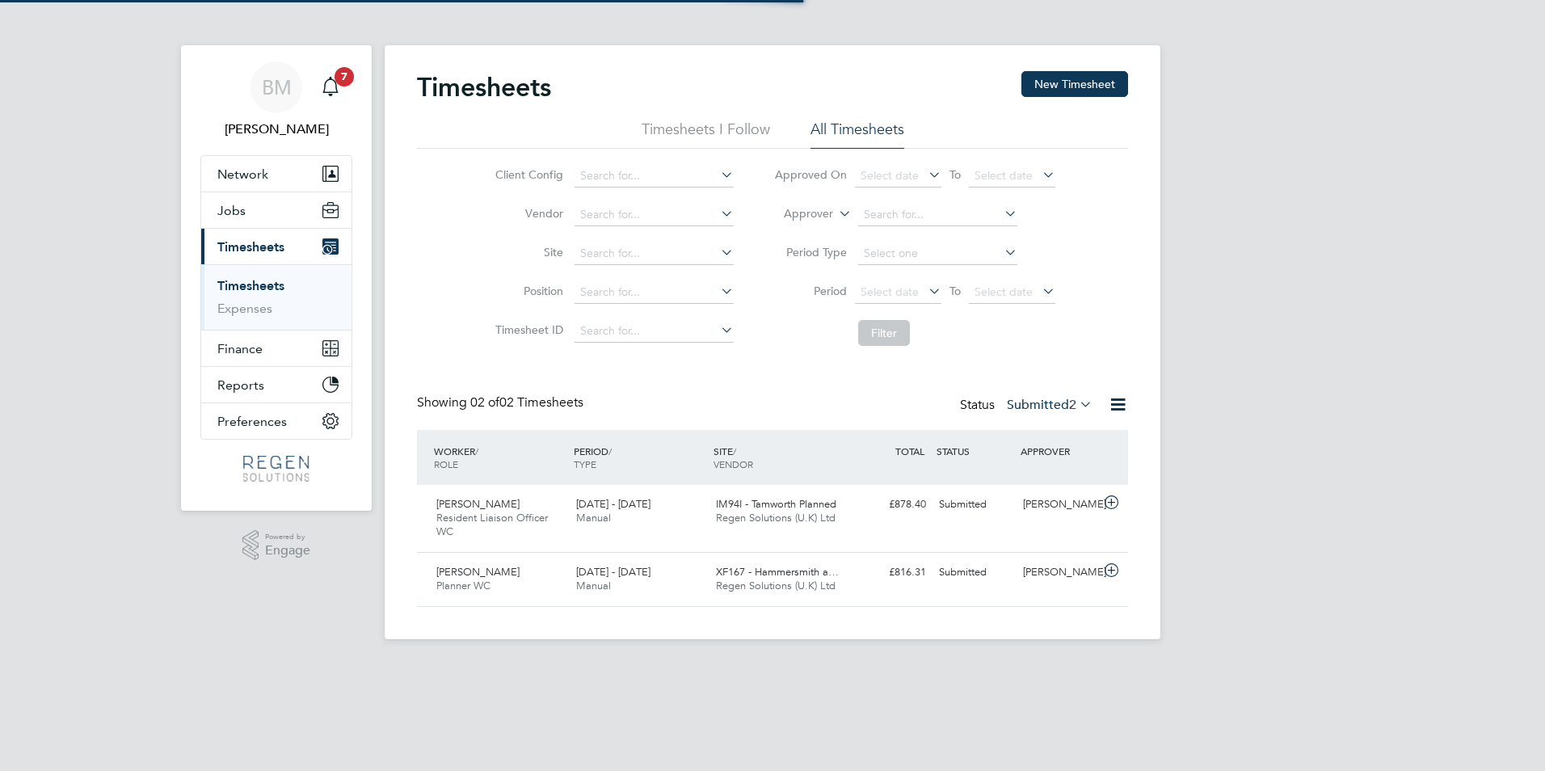 This screenshot has width=1545, height=771. What do you see at coordinates (777, 571) in the screenshot?
I see `span: XF167 - Hammersmith a…` at bounding box center [777, 571].